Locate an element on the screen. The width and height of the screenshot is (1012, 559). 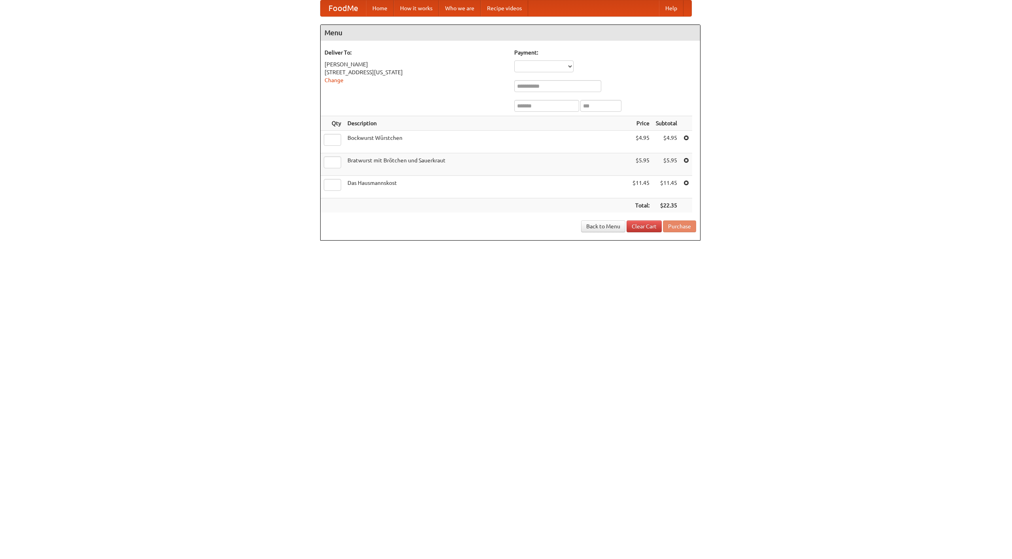
td: Bratwurst mit Brötchen und Sauerkraut is located at coordinates (486, 164).